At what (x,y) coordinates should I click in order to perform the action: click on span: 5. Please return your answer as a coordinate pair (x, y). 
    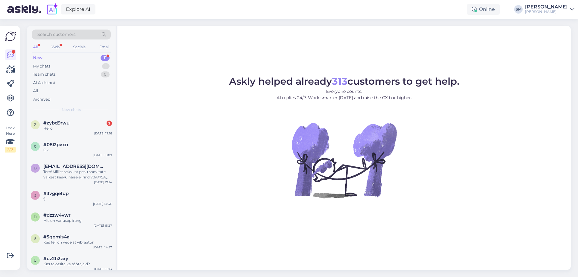
    Looking at the image, I should click on (35, 238).